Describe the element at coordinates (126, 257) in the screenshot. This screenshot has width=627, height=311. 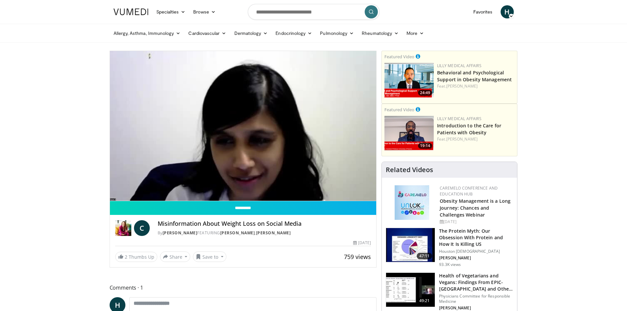
I see `span: 2` at that location.